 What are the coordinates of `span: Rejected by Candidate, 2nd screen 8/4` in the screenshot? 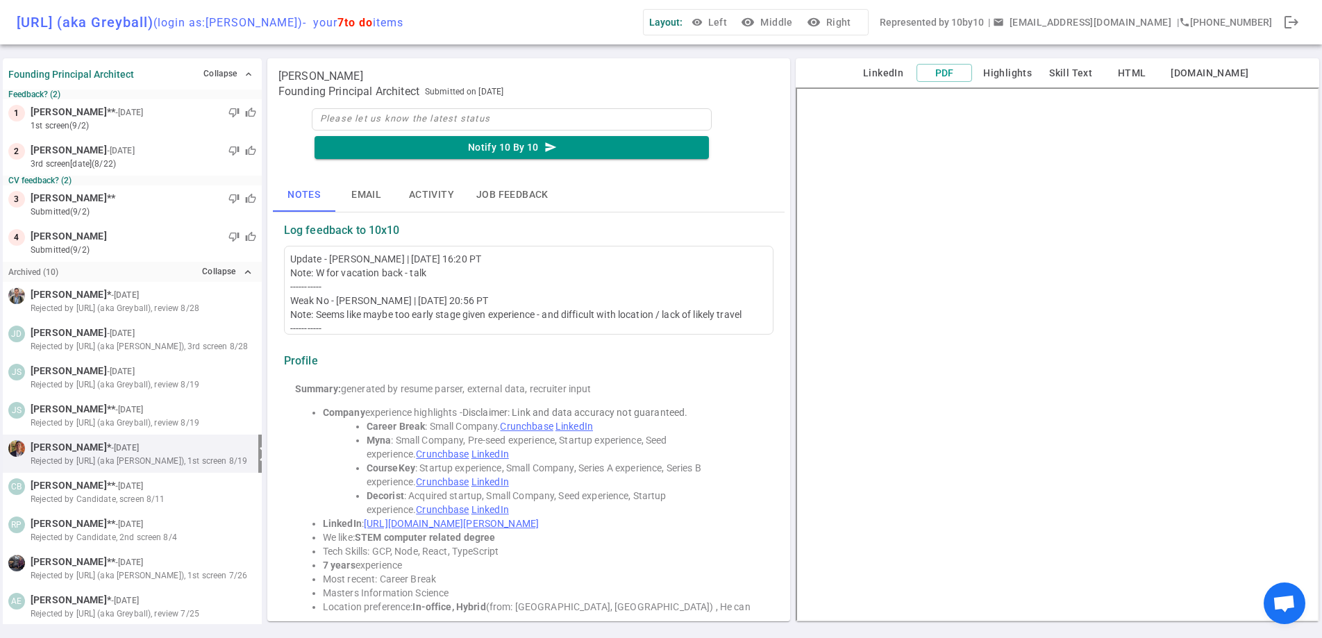 It's located at (103, 537).